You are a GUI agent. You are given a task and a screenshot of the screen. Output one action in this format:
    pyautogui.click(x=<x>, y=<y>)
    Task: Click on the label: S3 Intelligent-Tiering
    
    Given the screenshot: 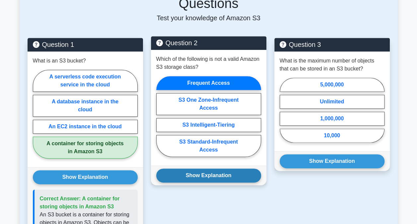 What is the action you would take?
    pyautogui.click(x=209, y=125)
    